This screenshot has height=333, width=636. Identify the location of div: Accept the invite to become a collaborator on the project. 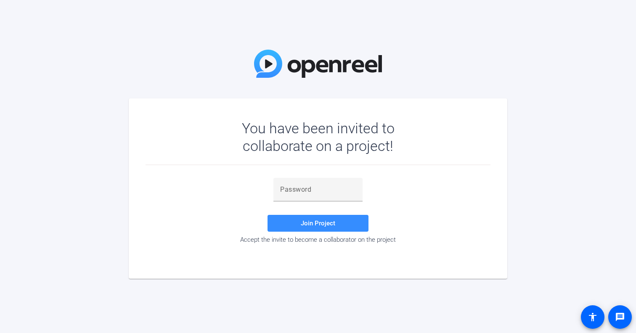
(318, 240).